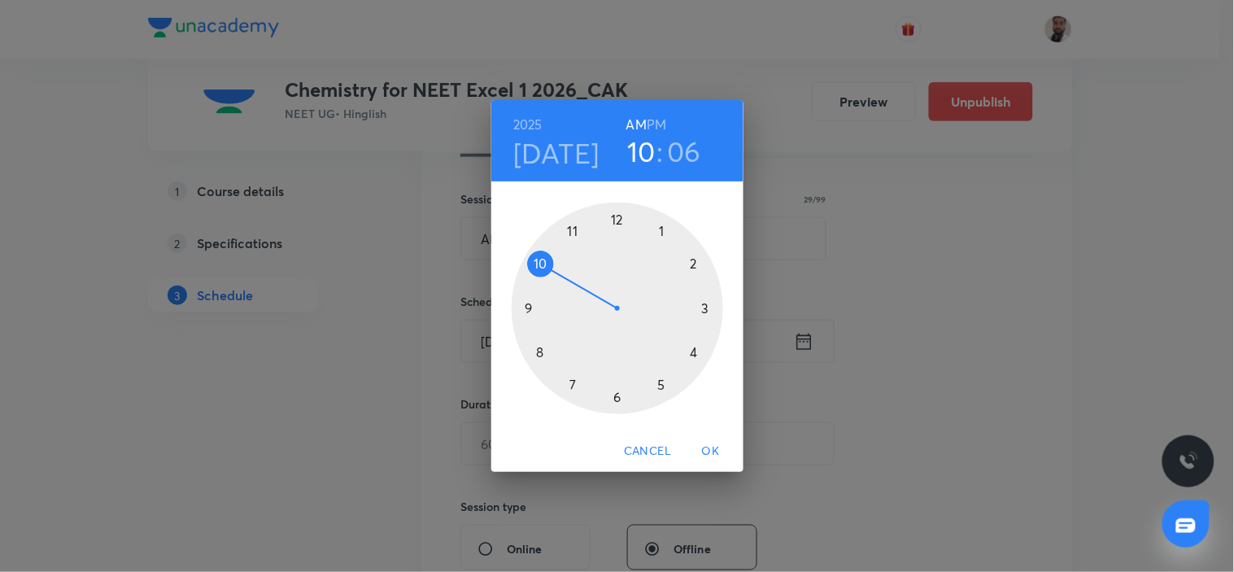  Describe the element at coordinates (657, 124) in the screenshot. I see `h6: PM` at that location.